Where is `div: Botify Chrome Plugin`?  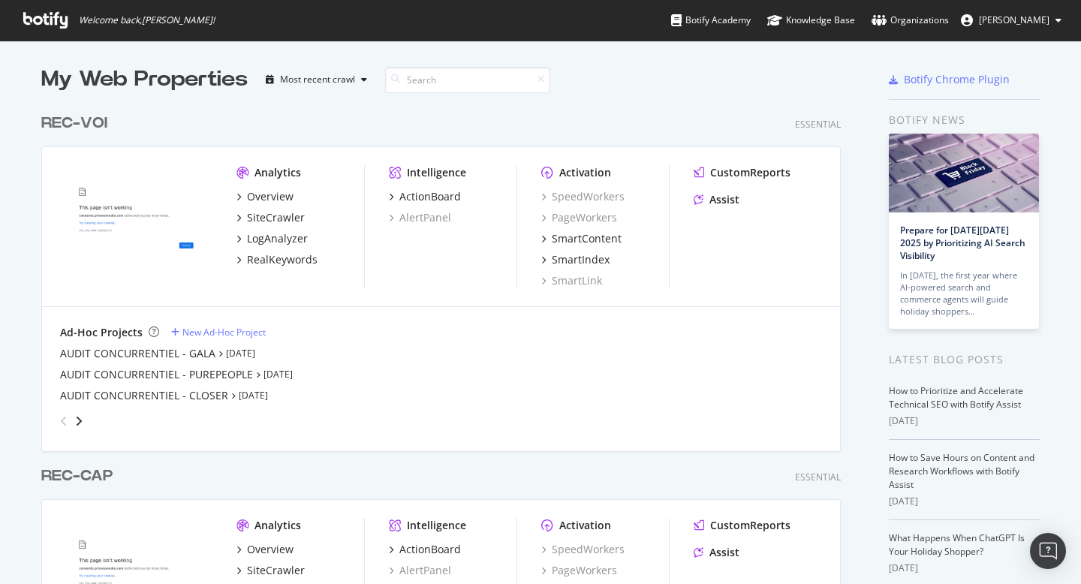 div: Botify Chrome Plugin is located at coordinates (956, 80).